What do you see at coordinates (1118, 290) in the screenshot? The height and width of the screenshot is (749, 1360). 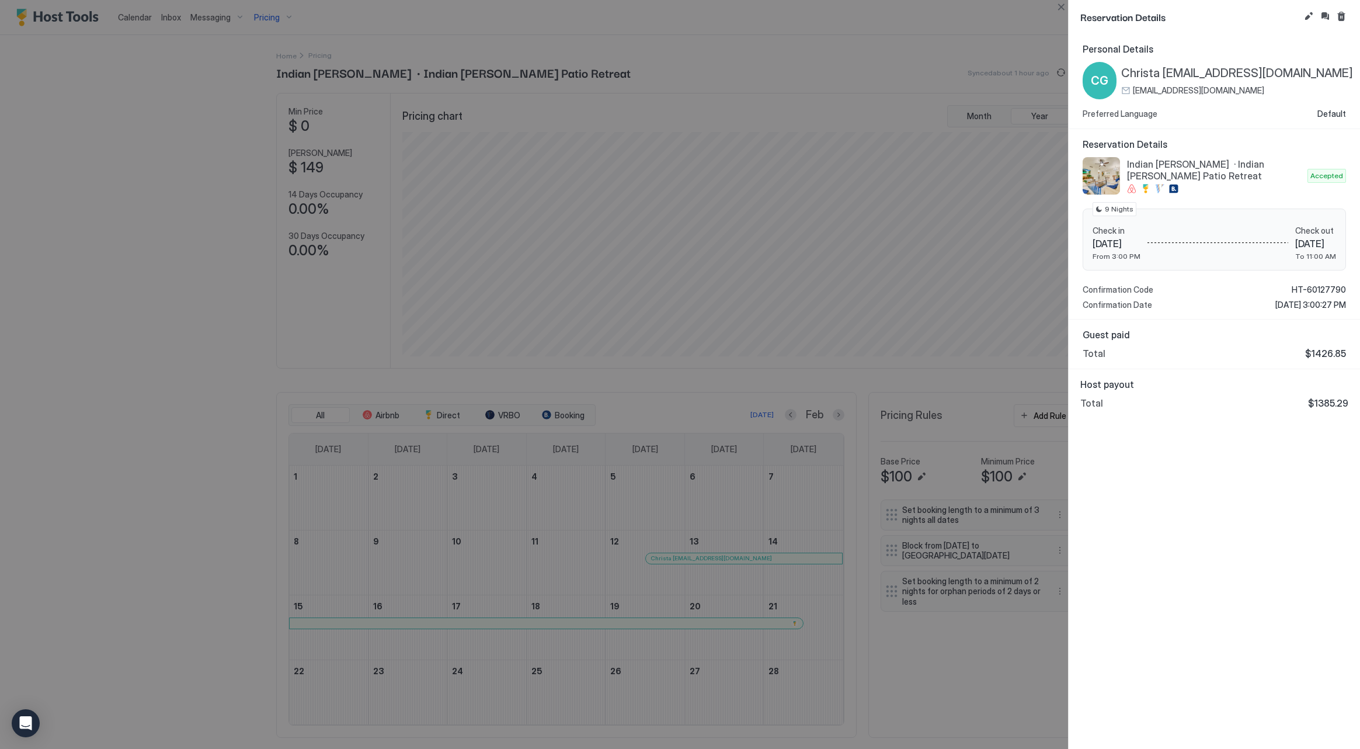 I see `span: Confirmation Code` at bounding box center [1118, 290].